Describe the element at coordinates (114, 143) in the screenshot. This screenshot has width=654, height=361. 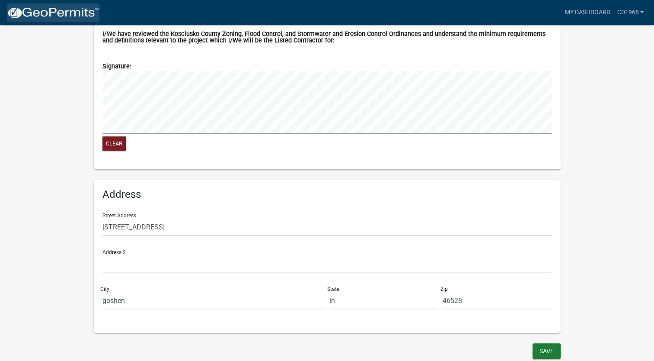
I see `button: Clear` at that location.